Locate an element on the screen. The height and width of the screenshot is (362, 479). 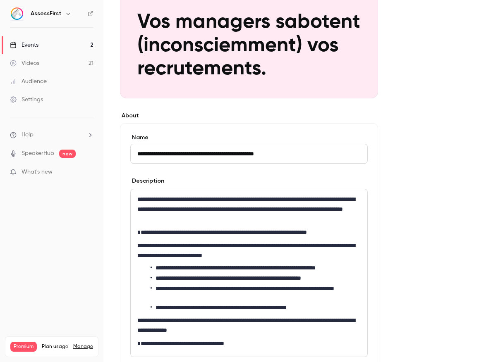
a: Manage is located at coordinates (83, 347).